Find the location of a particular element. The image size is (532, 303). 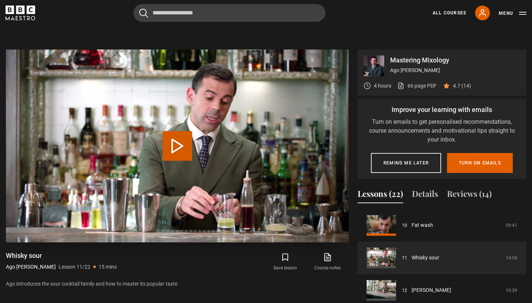

button: Toggle navigation is located at coordinates (513, 13).